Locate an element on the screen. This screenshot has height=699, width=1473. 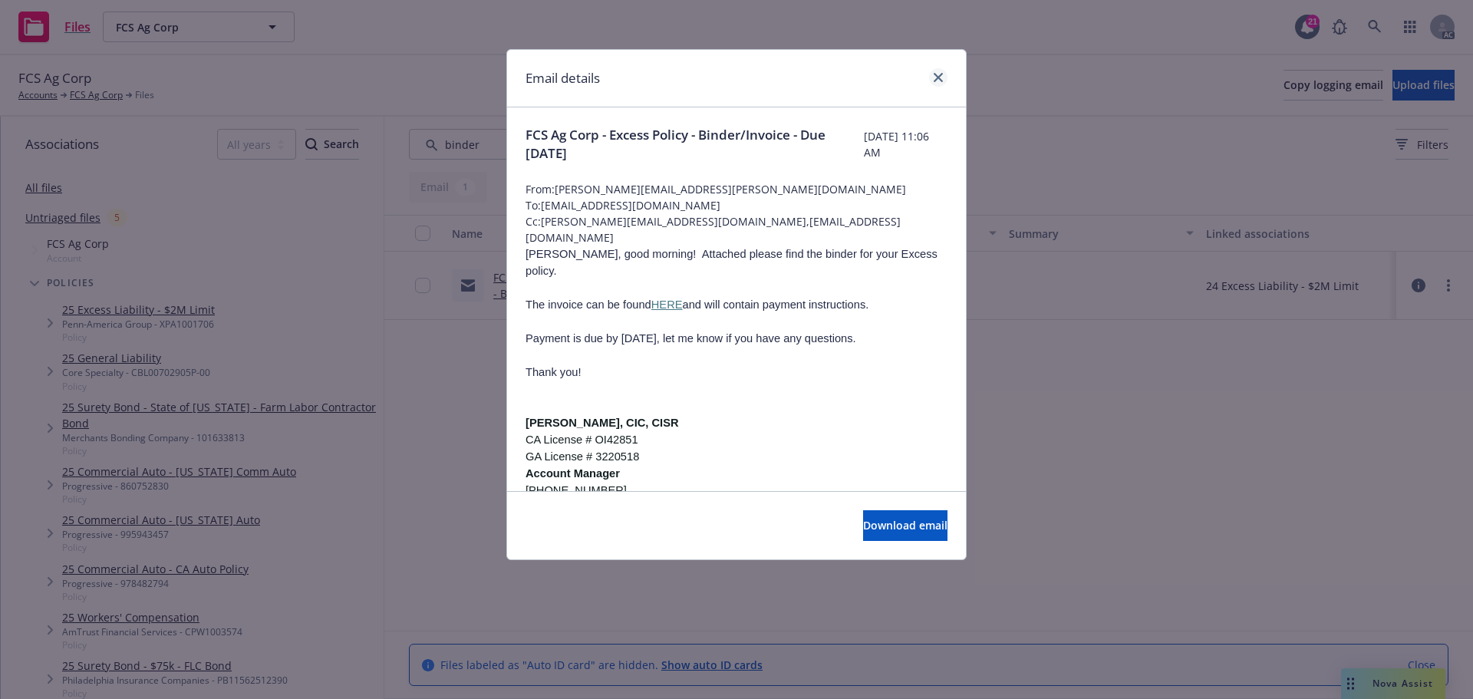
span: Download email is located at coordinates (905, 525).